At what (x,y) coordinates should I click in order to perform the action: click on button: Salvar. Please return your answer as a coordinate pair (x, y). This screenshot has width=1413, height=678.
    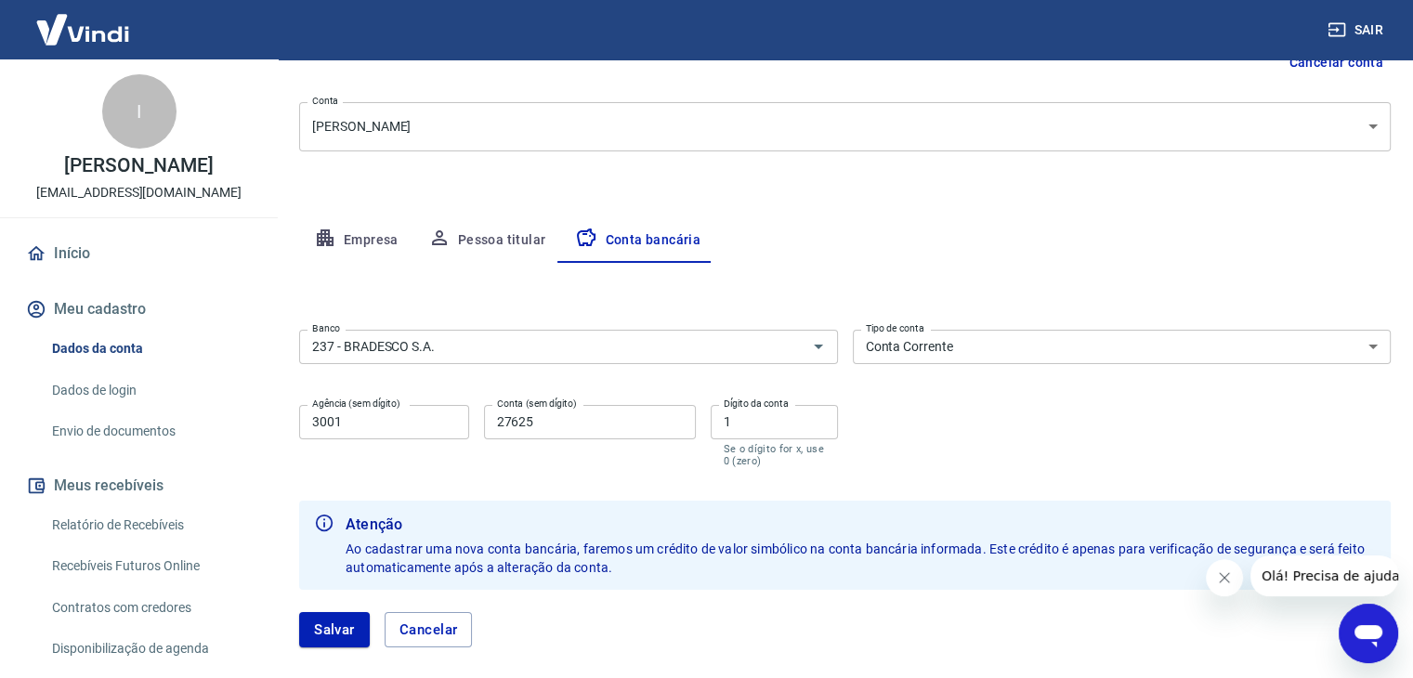
    Looking at the image, I should click on (334, 630).